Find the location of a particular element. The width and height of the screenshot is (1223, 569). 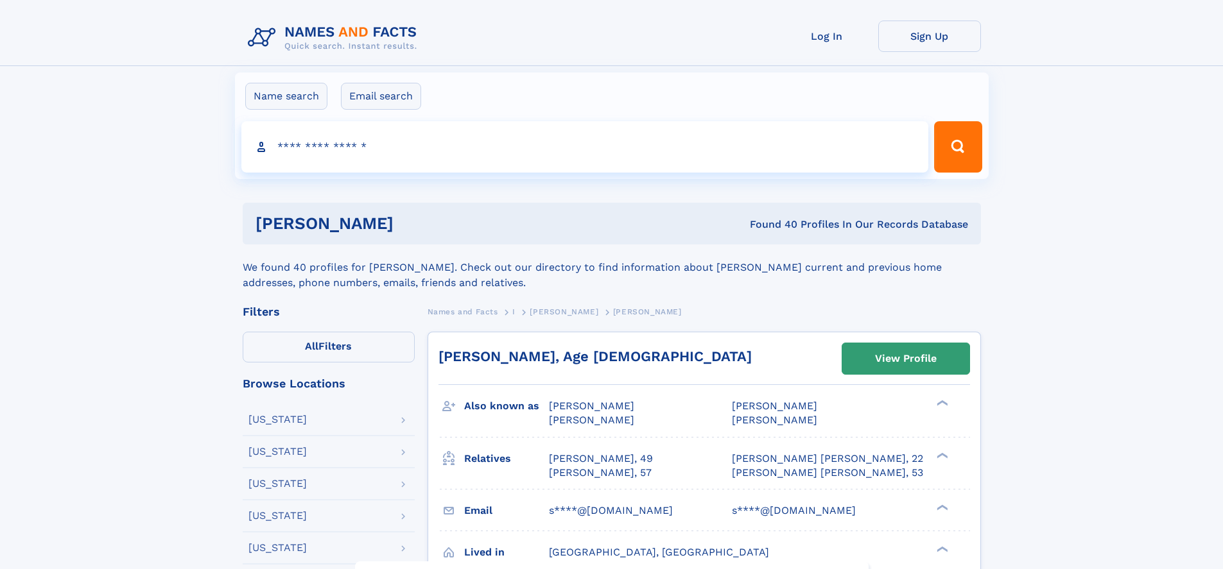

a: Names and Facts is located at coordinates (463, 311).